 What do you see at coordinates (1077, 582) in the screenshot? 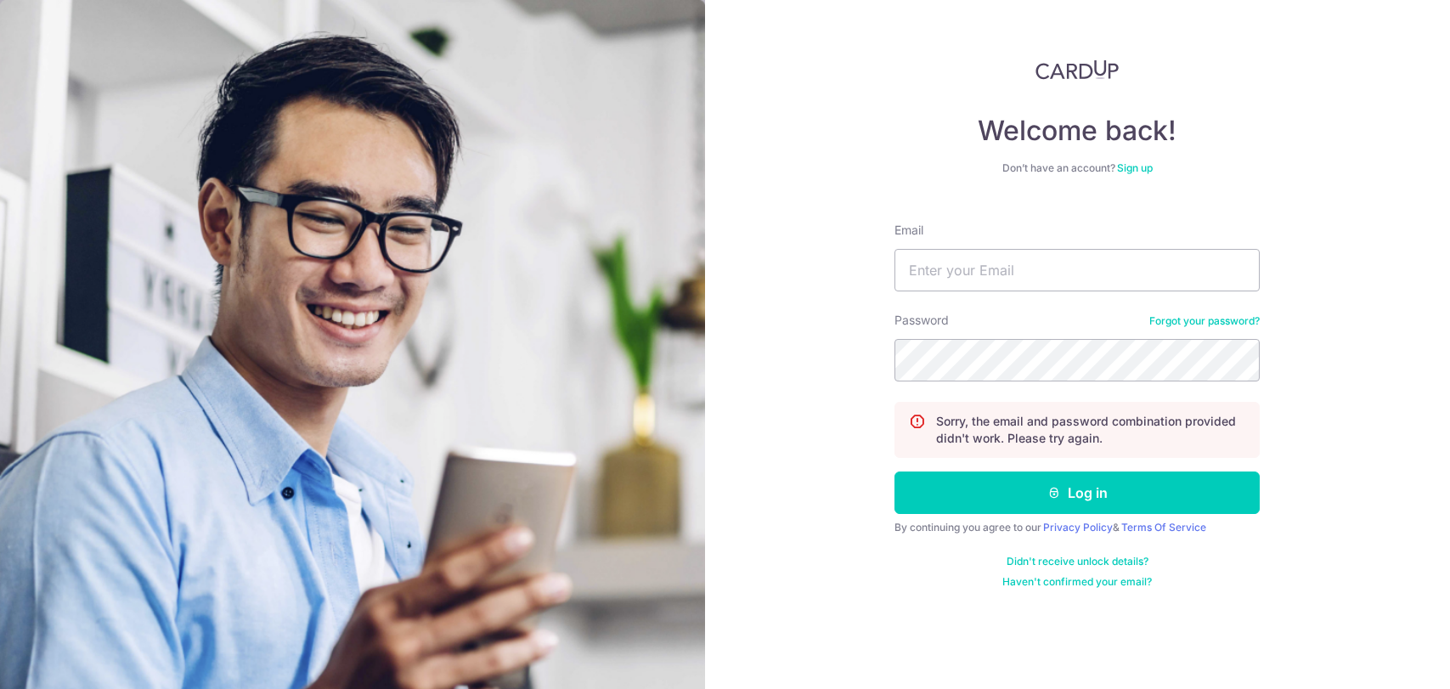
I see `a: Haven't confirmed your email?` at bounding box center [1077, 582].